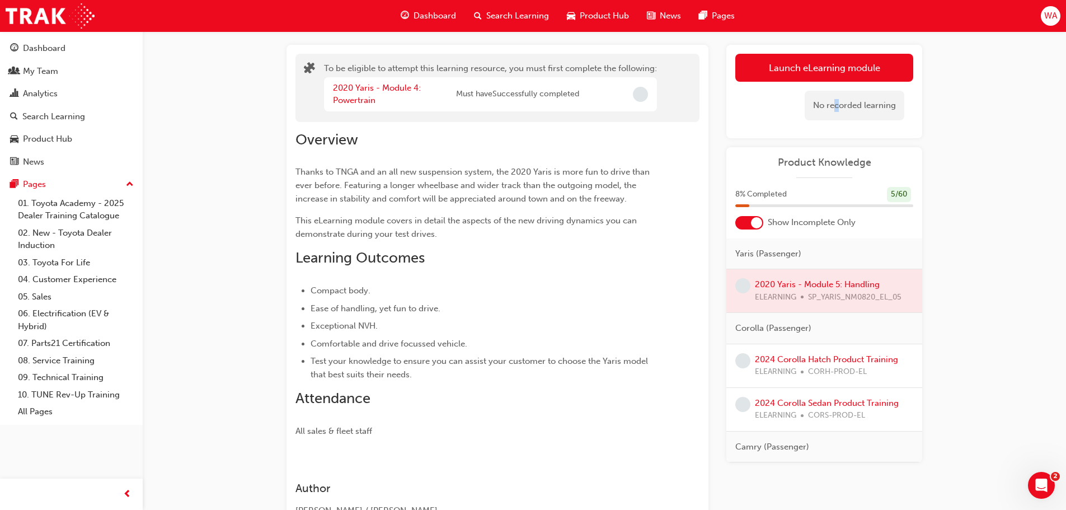 The image size is (1066, 510). What do you see at coordinates (112, 228) in the screenshot?
I see `p: #5165` at bounding box center [112, 228].